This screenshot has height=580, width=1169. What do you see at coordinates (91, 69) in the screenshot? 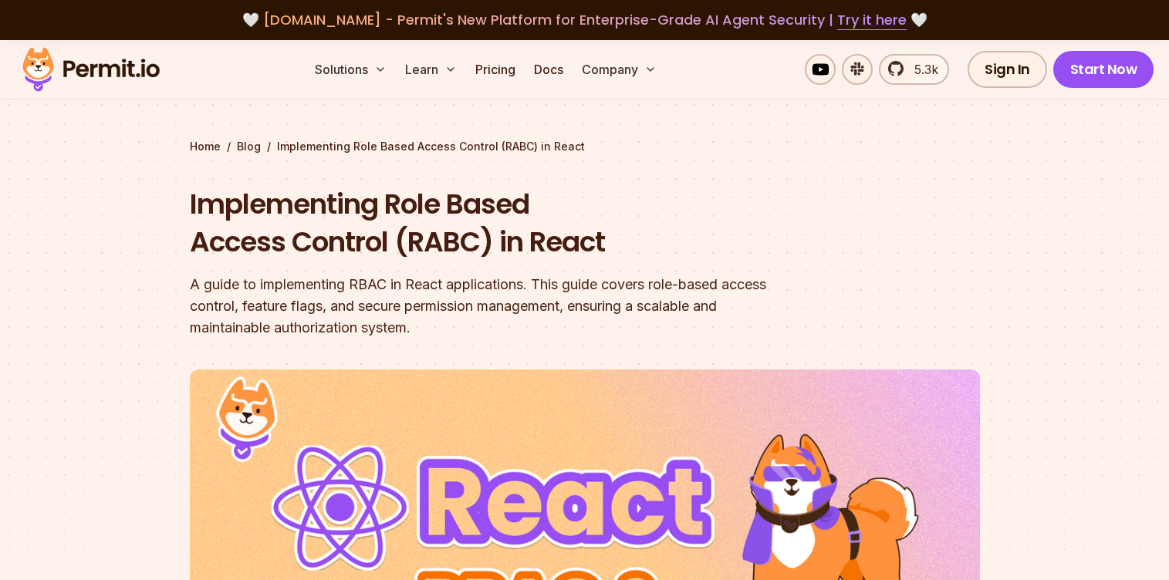
I see `img: Permit logo` at bounding box center [91, 69].